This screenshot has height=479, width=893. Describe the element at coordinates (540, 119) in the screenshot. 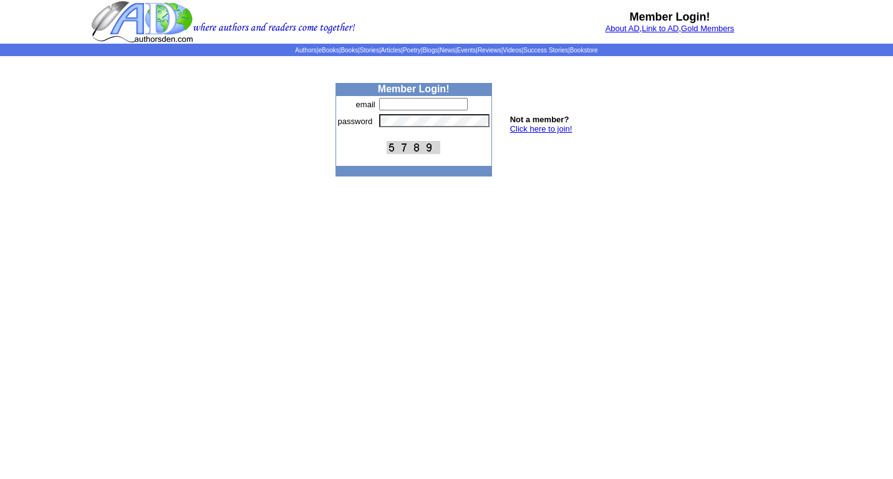

I see `b: Not a member?` at that location.